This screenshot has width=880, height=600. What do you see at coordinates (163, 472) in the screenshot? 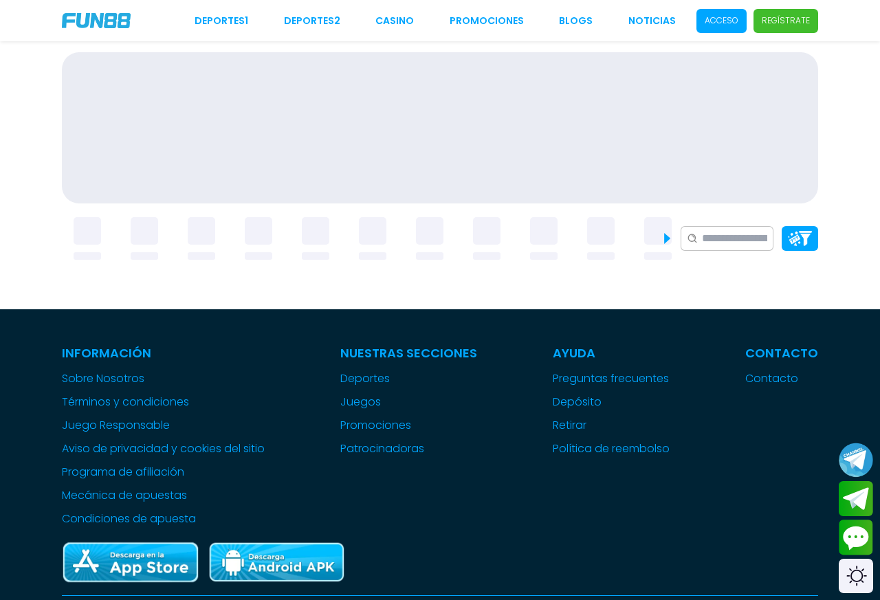
I see `a: Programa de afiliación` at bounding box center [163, 472].